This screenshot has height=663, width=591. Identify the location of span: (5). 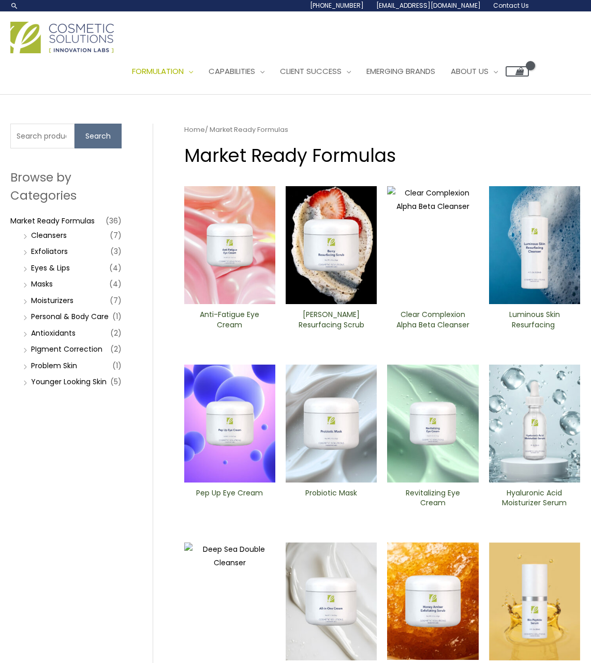
(116, 382).